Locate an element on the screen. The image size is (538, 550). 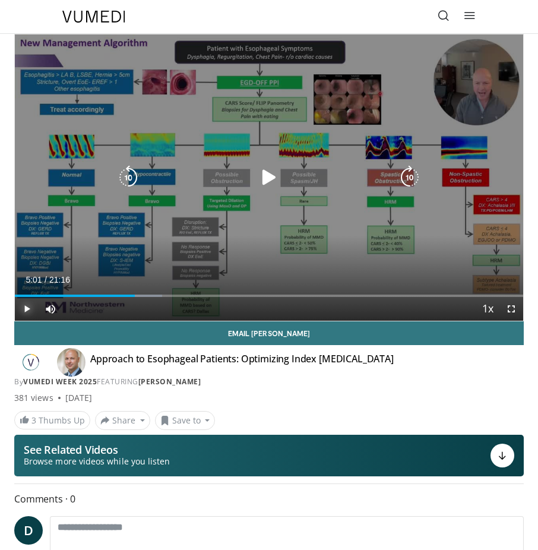
button: Mute is located at coordinates (50, 309).